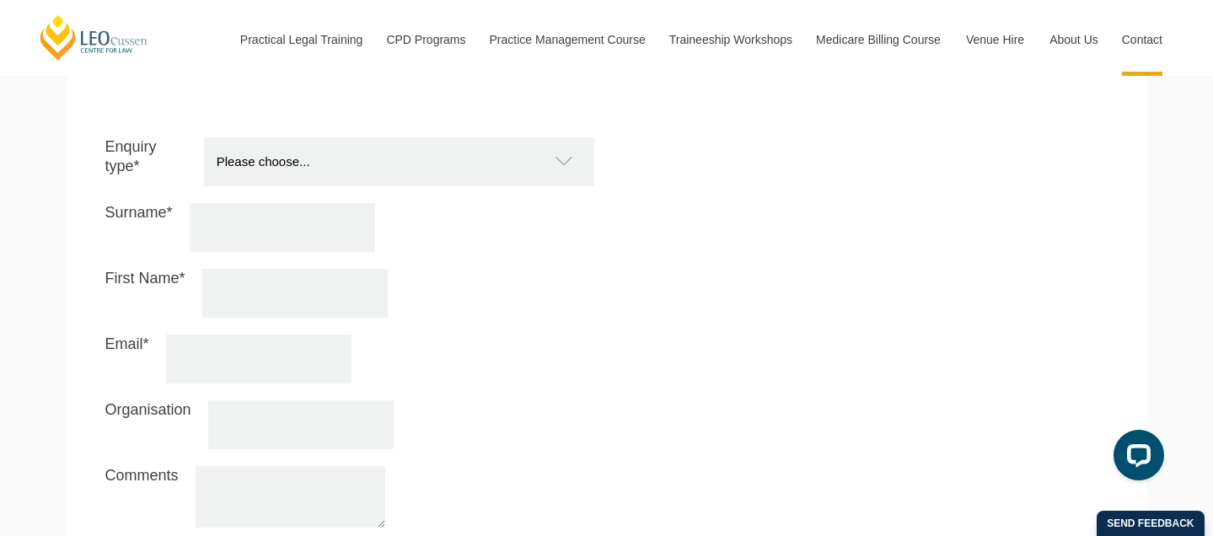  I want to click on a: About Us, so click(1073, 40).